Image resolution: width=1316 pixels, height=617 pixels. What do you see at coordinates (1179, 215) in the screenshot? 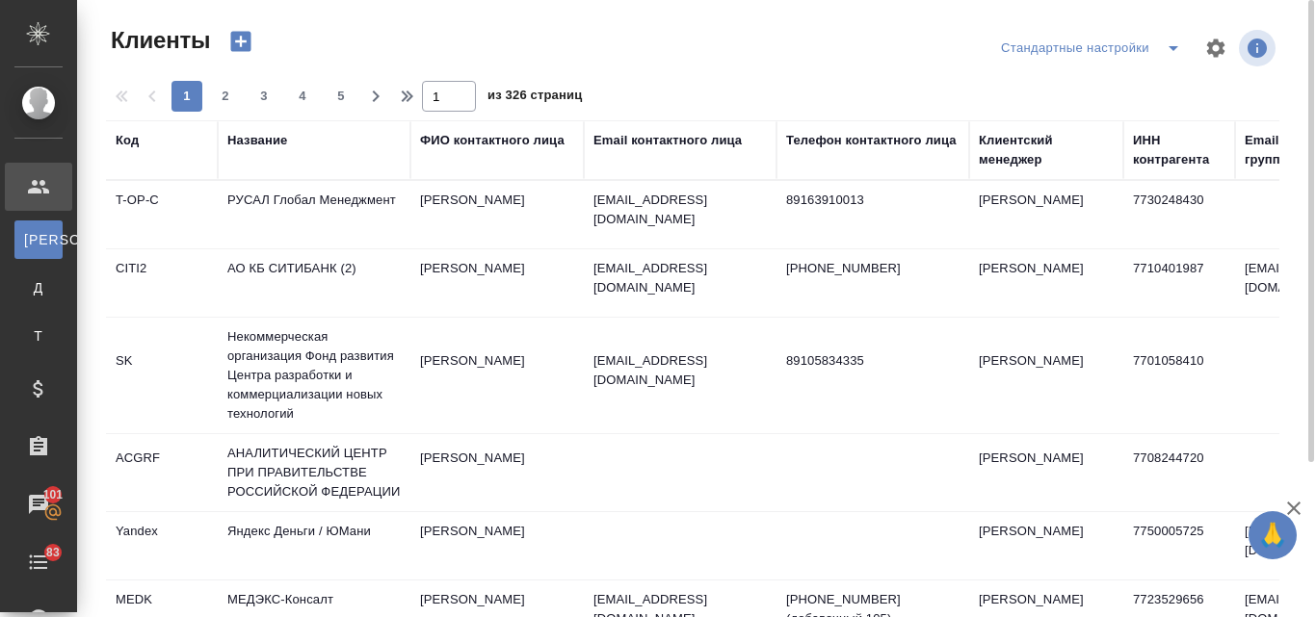
I see `td: 7730248430` at bounding box center [1179, 215].